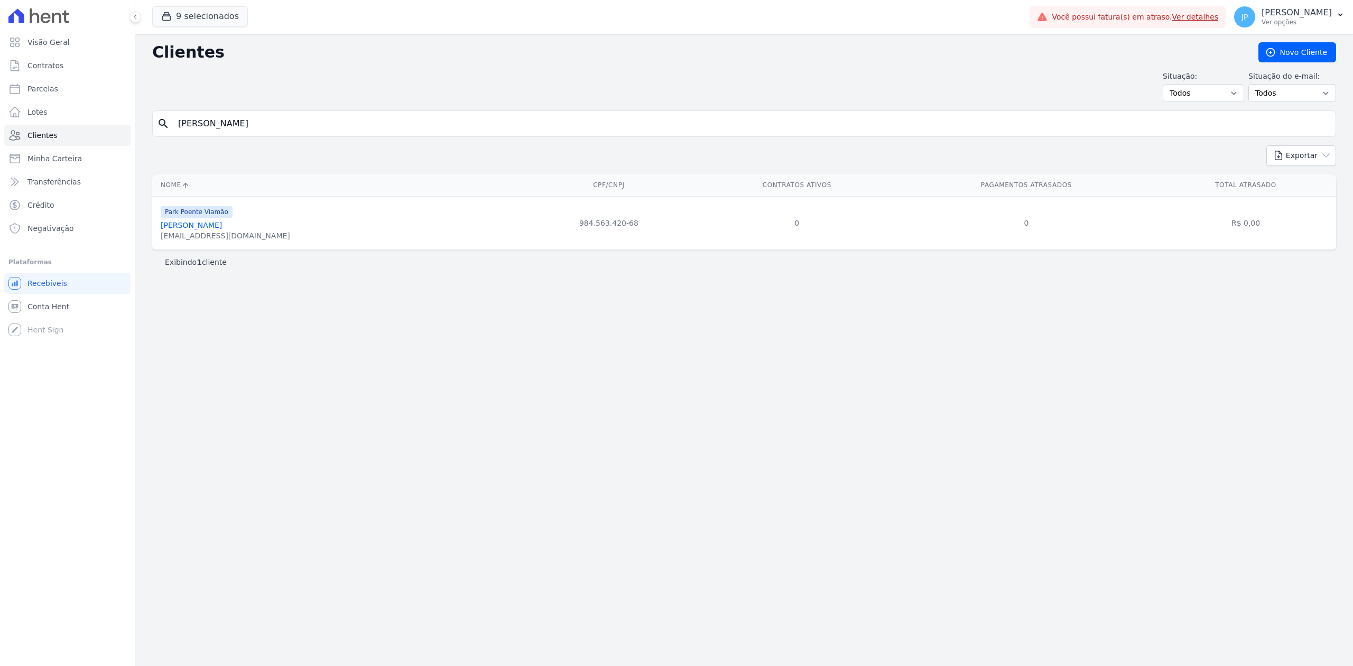 Image resolution: width=1353 pixels, height=666 pixels. What do you see at coordinates (67, 307) in the screenshot?
I see `a: Conta Hent` at bounding box center [67, 307].